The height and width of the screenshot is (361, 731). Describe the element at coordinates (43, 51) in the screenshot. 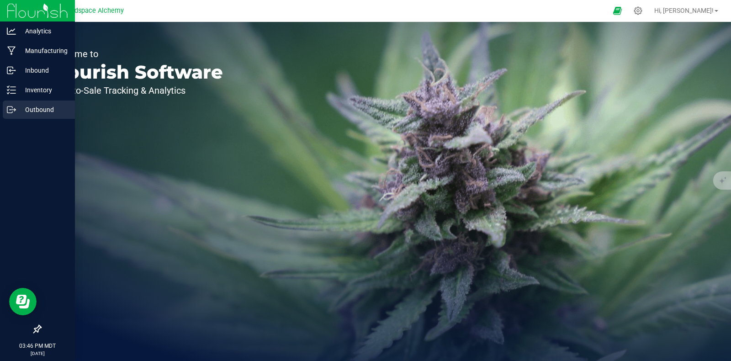

I see `p: Manufacturing` at that location.